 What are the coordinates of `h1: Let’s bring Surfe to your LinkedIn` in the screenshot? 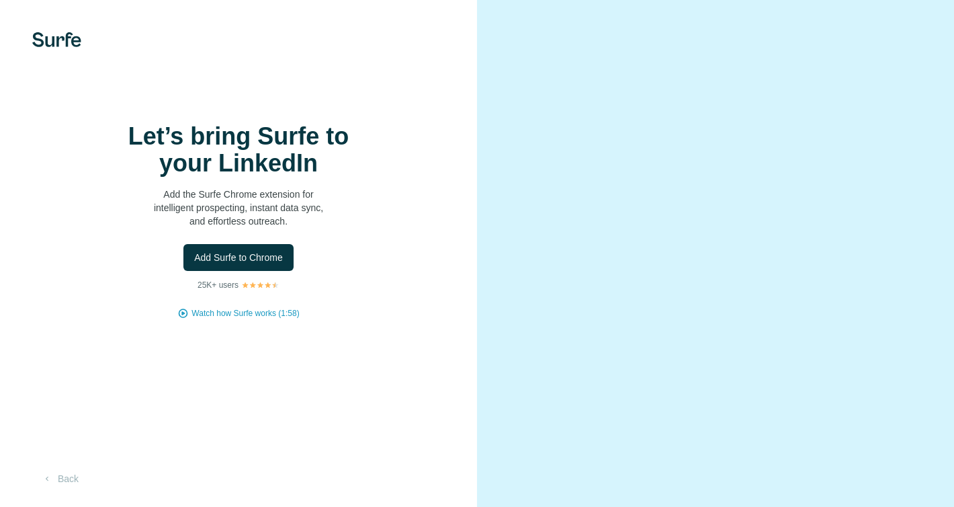 It's located at (239, 150).